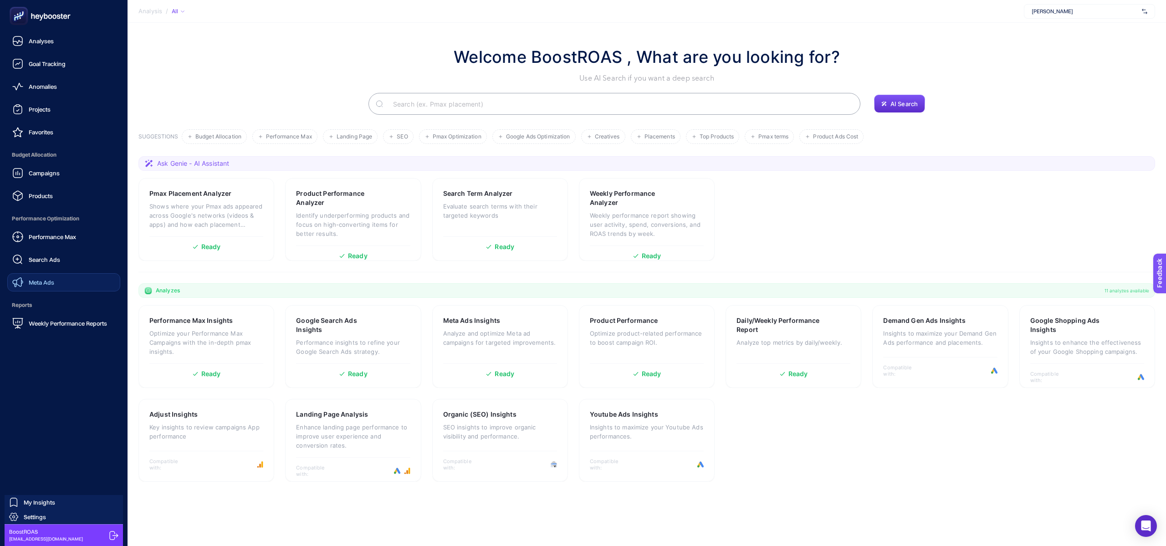  Describe the element at coordinates (607, 137) in the screenshot. I see `span: Creatives` at that location.